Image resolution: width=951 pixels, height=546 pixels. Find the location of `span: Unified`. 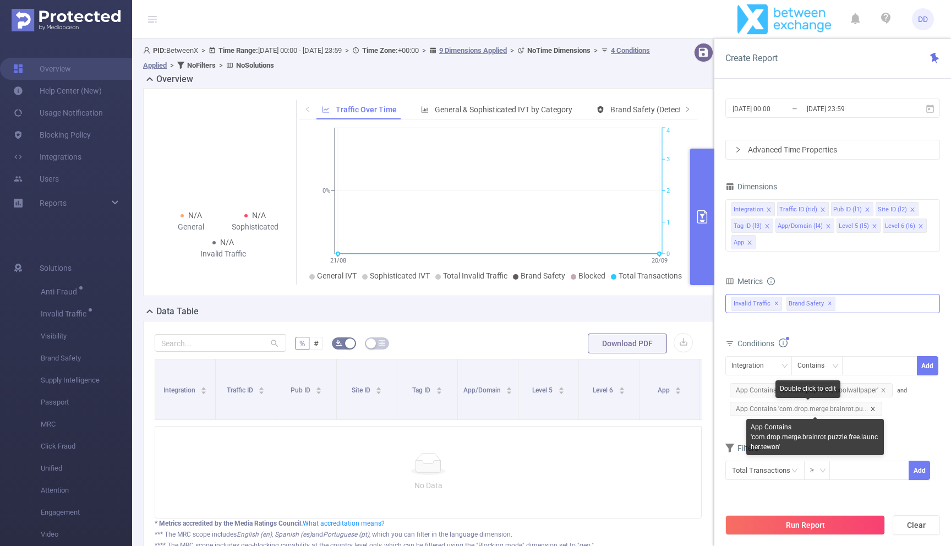

span: Unified is located at coordinates (86, 468).